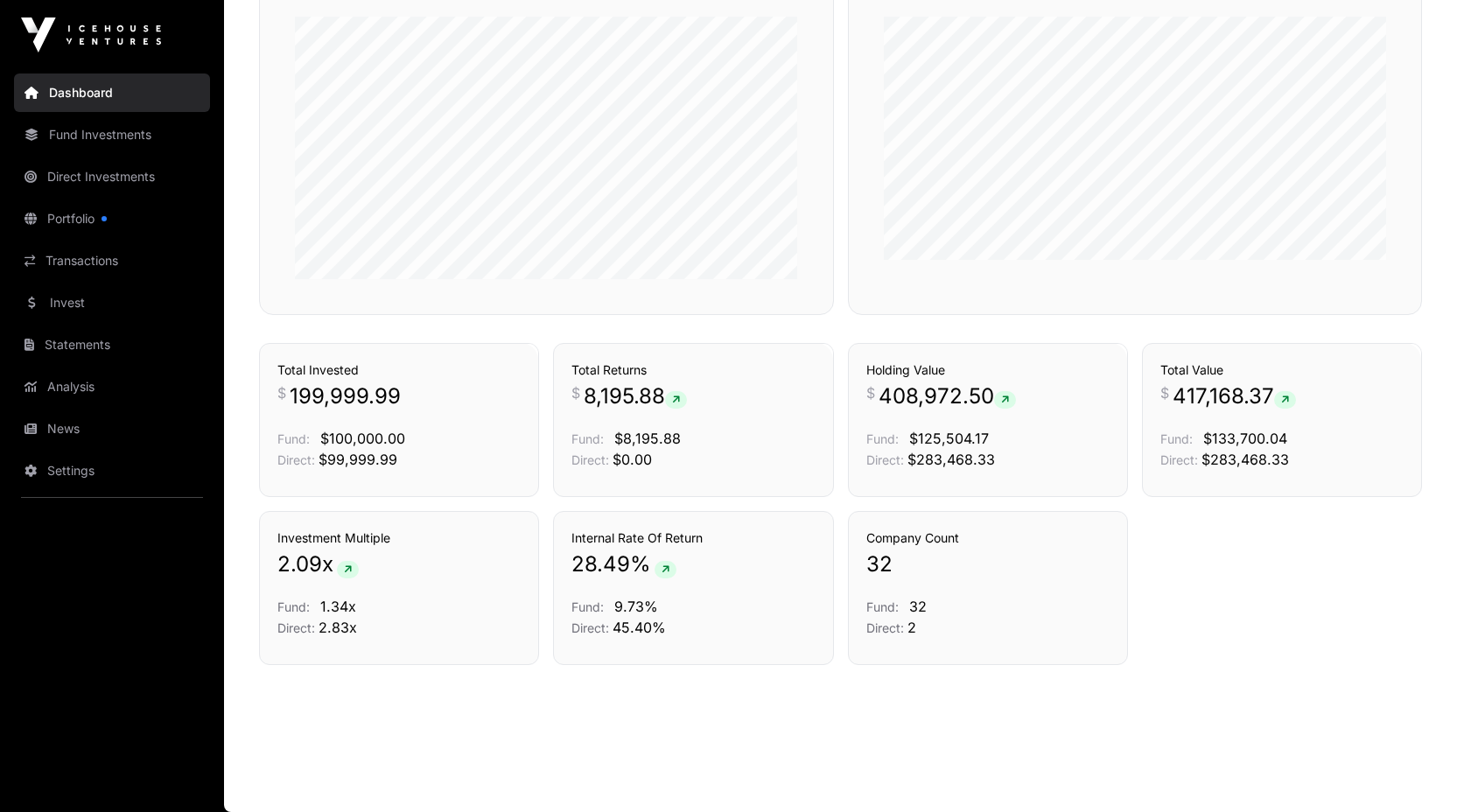  I want to click on a: Statements, so click(112, 345).